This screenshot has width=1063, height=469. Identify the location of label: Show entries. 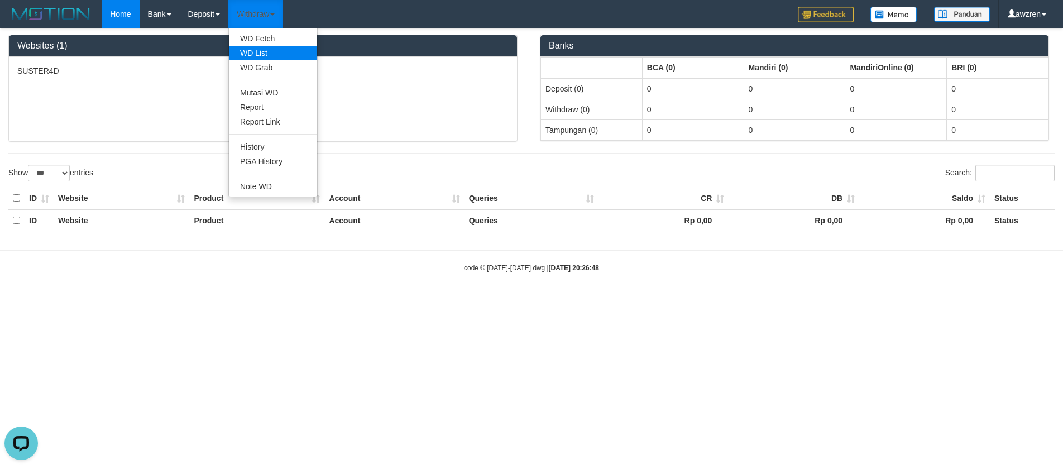
(51, 173).